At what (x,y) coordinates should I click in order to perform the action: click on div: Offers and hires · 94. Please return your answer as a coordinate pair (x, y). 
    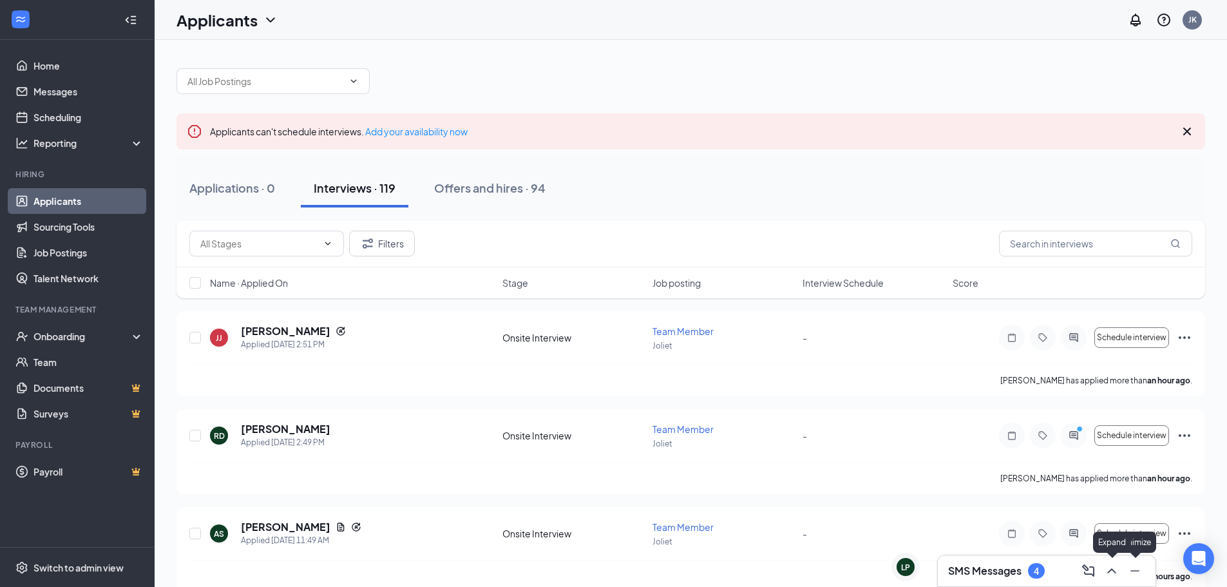
    Looking at the image, I should click on (490, 187).